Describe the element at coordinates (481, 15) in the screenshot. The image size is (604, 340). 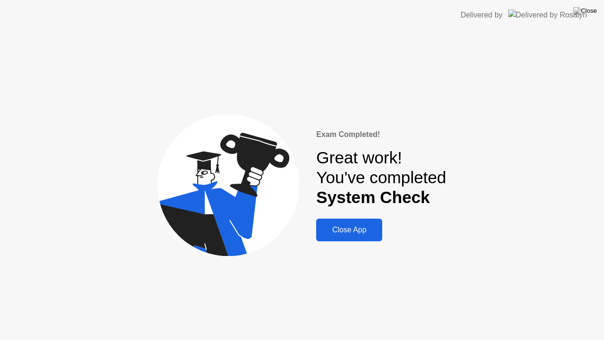
I see `div: Delivered by` at that location.